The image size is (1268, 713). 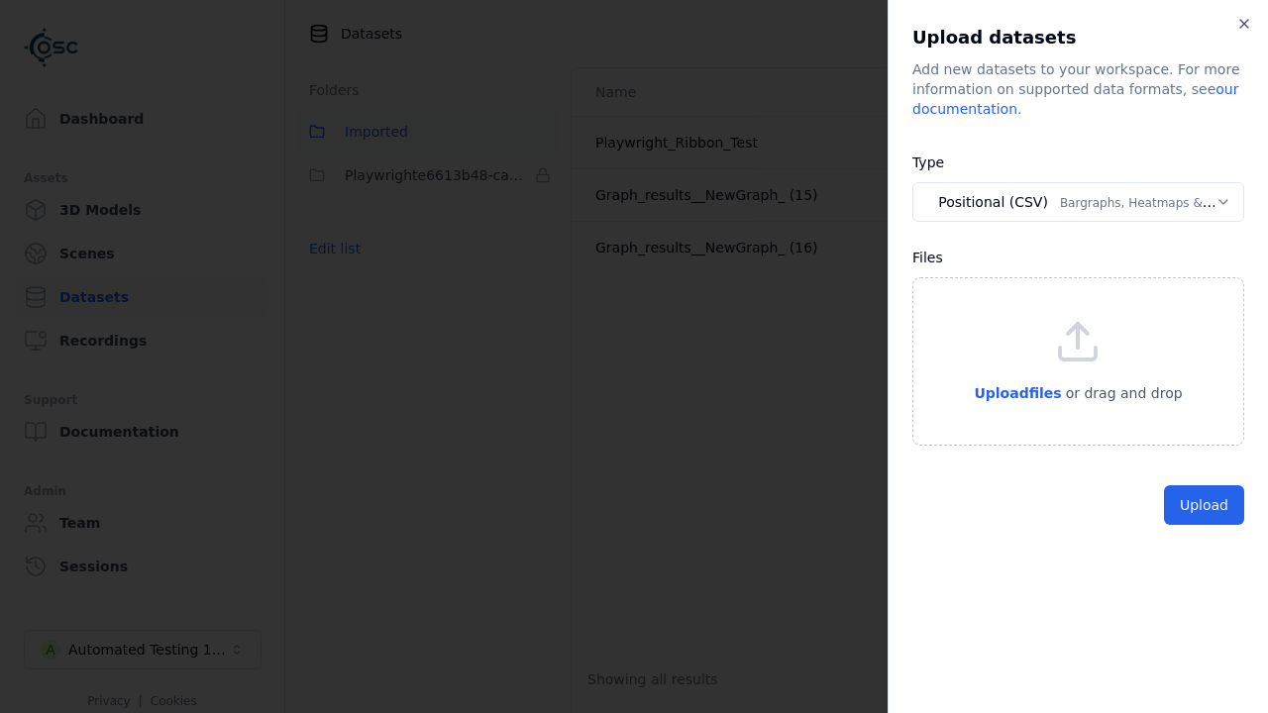 I want to click on h2: Upload datasets, so click(x=1077, y=38).